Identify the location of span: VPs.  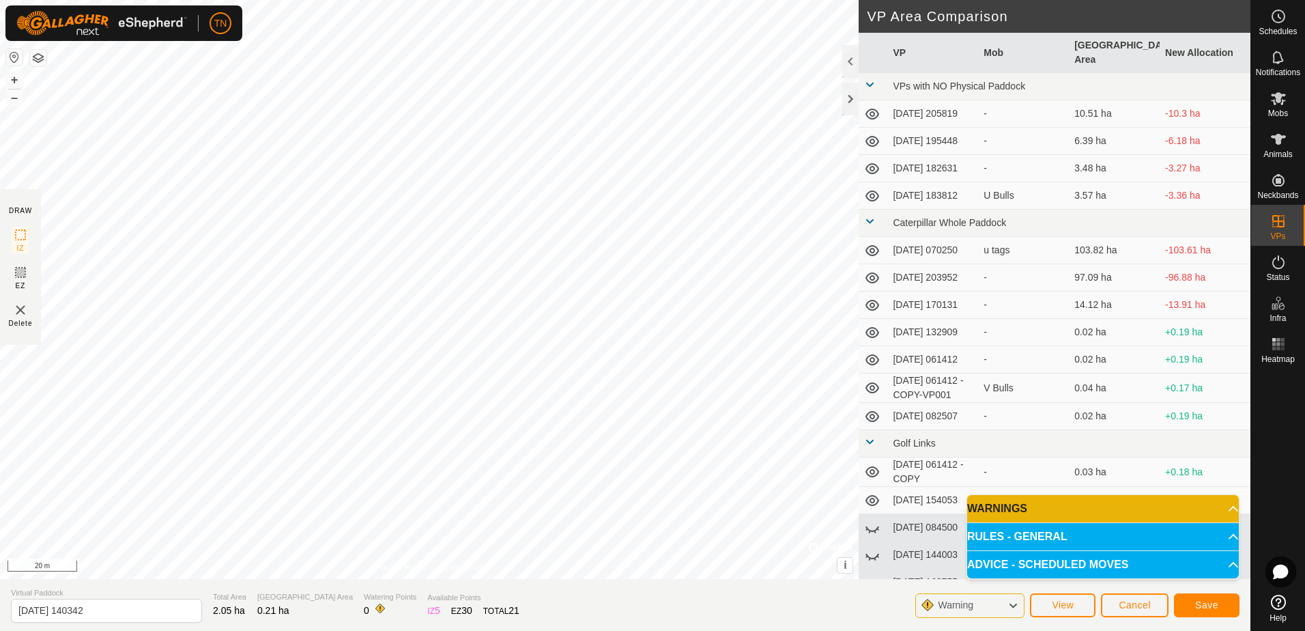
(1278, 236).